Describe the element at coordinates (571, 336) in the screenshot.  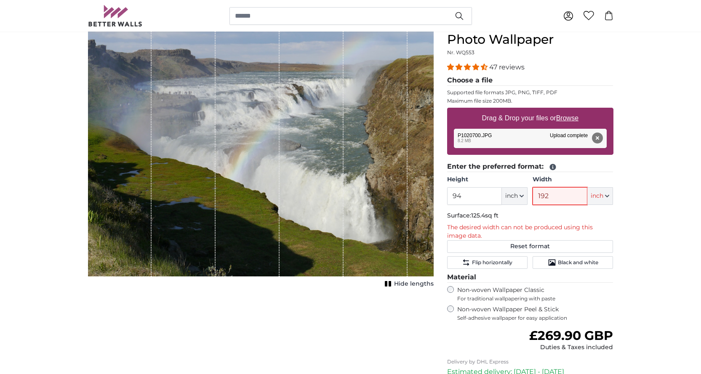
I see `span: £269.90 GBP` at that location.